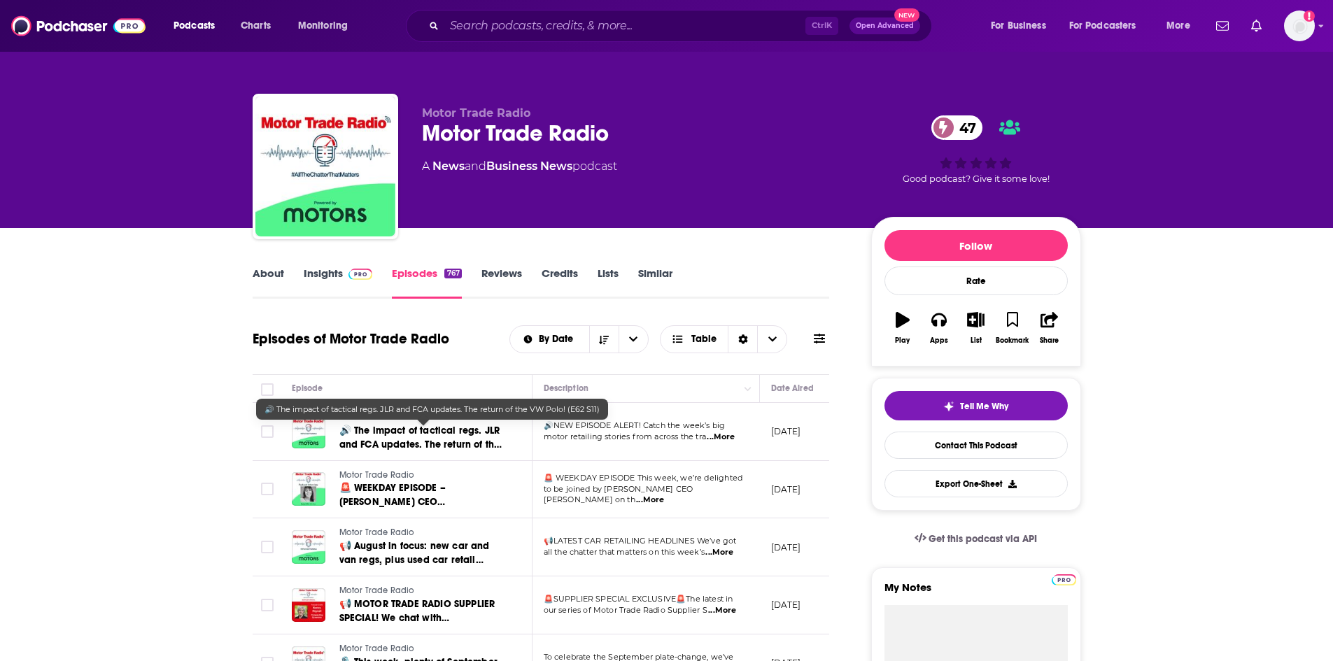 The image size is (1333, 661). What do you see at coordinates (635, 425) in the screenshot?
I see `span: 🔊NEW EPISODE ALERT! Catch the week’s big` at bounding box center [635, 425].